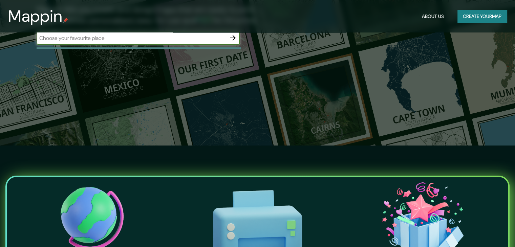 Image resolution: width=515 pixels, height=247 pixels. Describe the element at coordinates (131, 38) in the screenshot. I see `input: Choose your favourite place` at that location.